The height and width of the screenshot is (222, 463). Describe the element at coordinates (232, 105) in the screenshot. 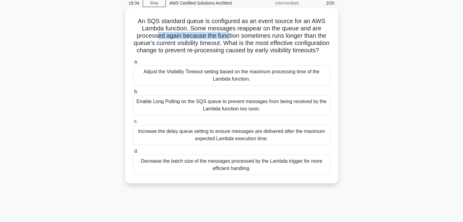

I see `div: Enable Long Polling on the SQS queue to prevent messages from being received by the Lambda functi...` at that location.